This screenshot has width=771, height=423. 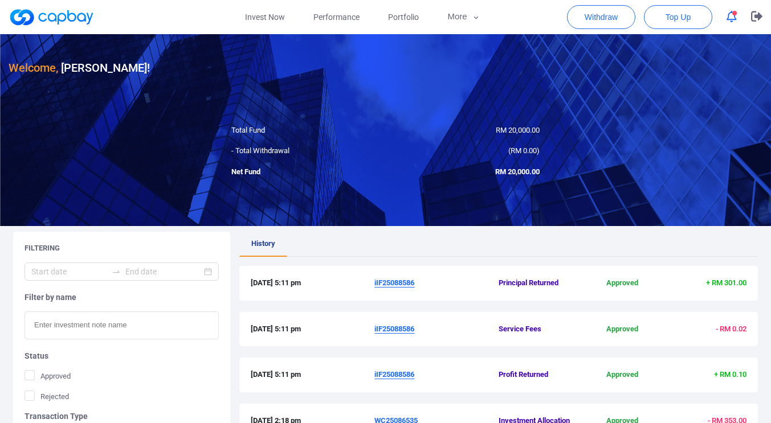 What do you see at coordinates (263, 243) in the screenshot?
I see `span: History` at bounding box center [263, 243].